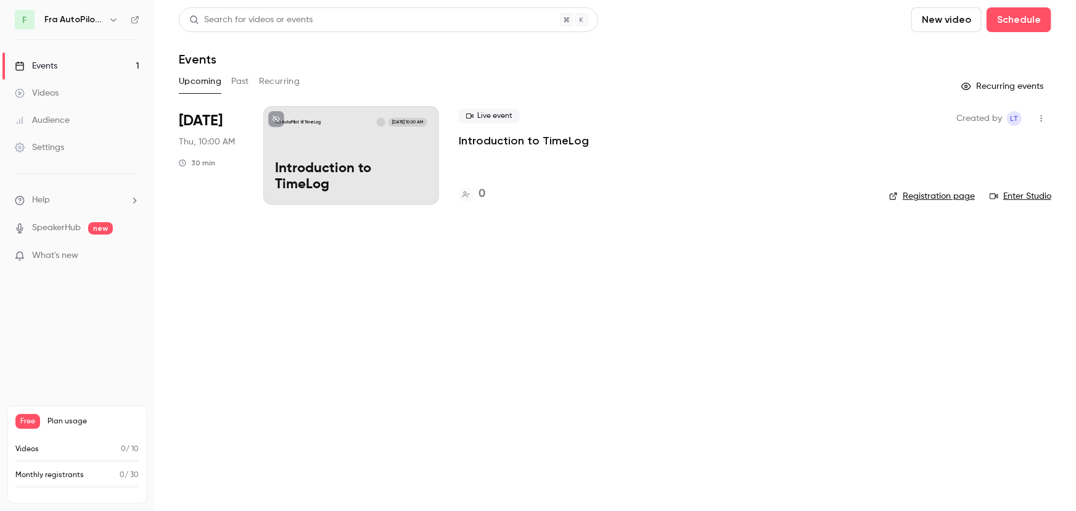 The height and width of the screenshot is (511, 1076). What do you see at coordinates (41, 200) in the screenshot?
I see `span: Help` at bounding box center [41, 200].